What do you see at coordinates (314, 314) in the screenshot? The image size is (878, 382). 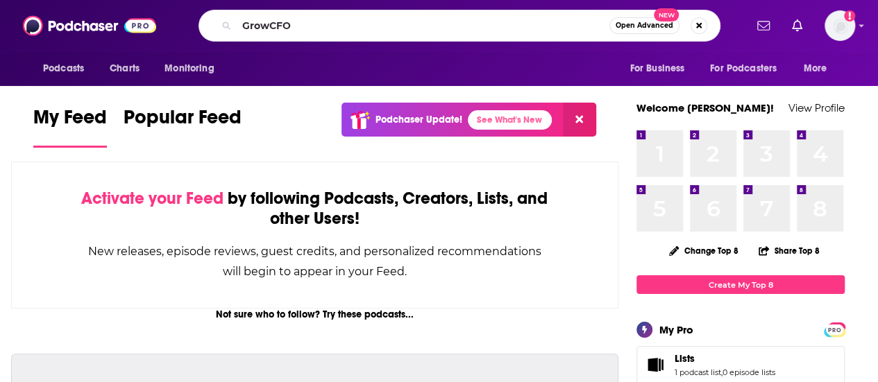 I see `div: Not sure who to follow? Try these podcasts...` at bounding box center [314, 314].